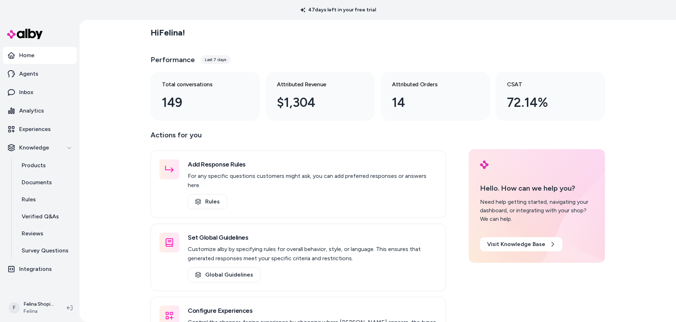 The height and width of the screenshot is (322, 676). I want to click on h3: Set Global Guidelines, so click(312, 237).